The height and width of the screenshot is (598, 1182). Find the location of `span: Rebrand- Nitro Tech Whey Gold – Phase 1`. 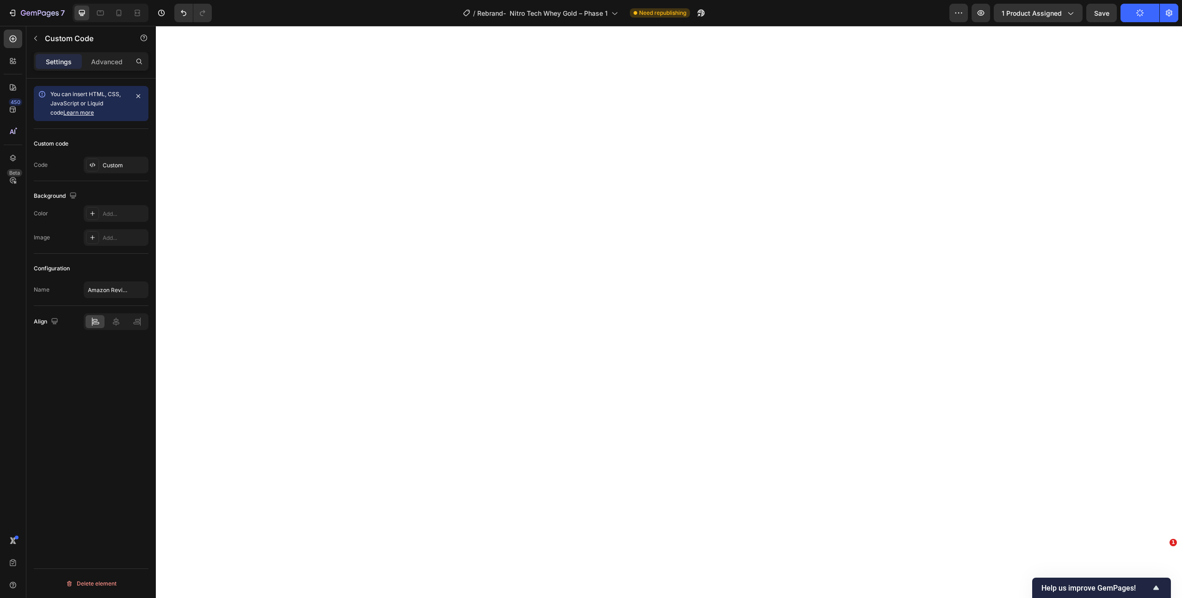

span: Rebrand- Nitro Tech Whey Gold – Phase 1 is located at coordinates (542, 13).